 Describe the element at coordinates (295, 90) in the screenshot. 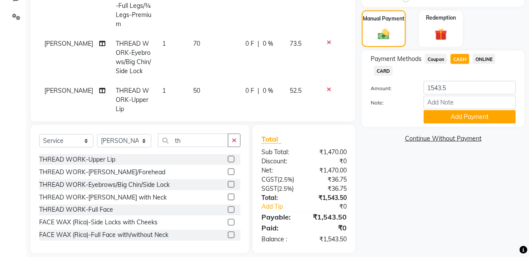

I see `span: 52.5` at that location.